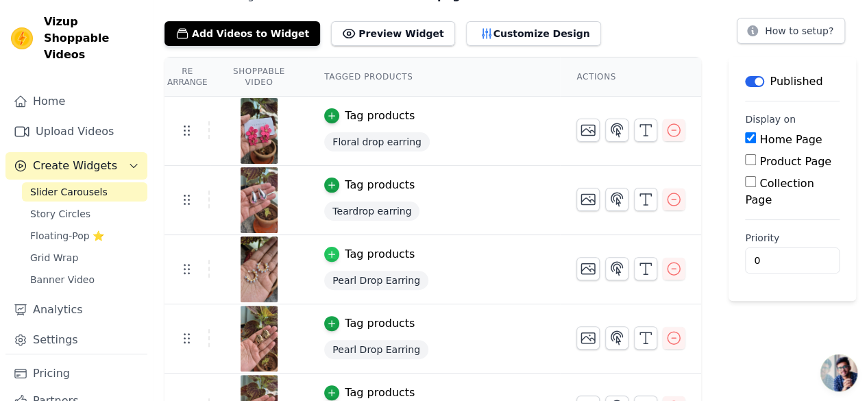 This screenshot has width=867, height=401. What do you see at coordinates (76, 101) in the screenshot?
I see `a: Home` at bounding box center [76, 101].